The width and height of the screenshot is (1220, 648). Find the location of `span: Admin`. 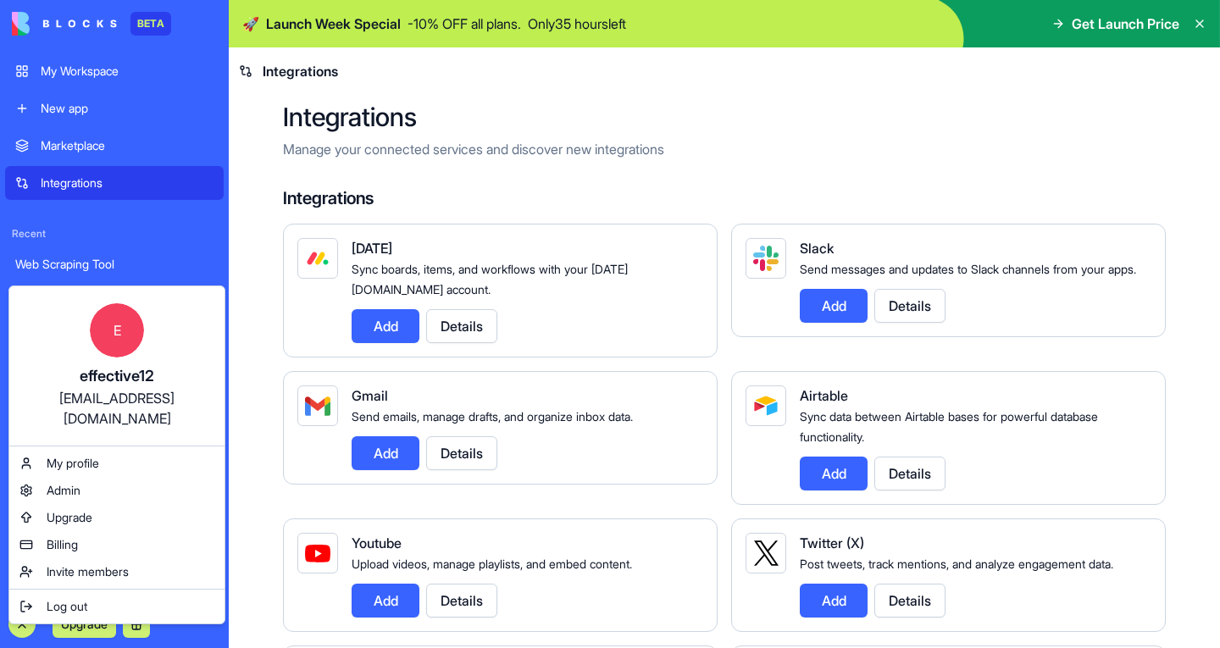

span: Admin is located at coordinates (64, 491).